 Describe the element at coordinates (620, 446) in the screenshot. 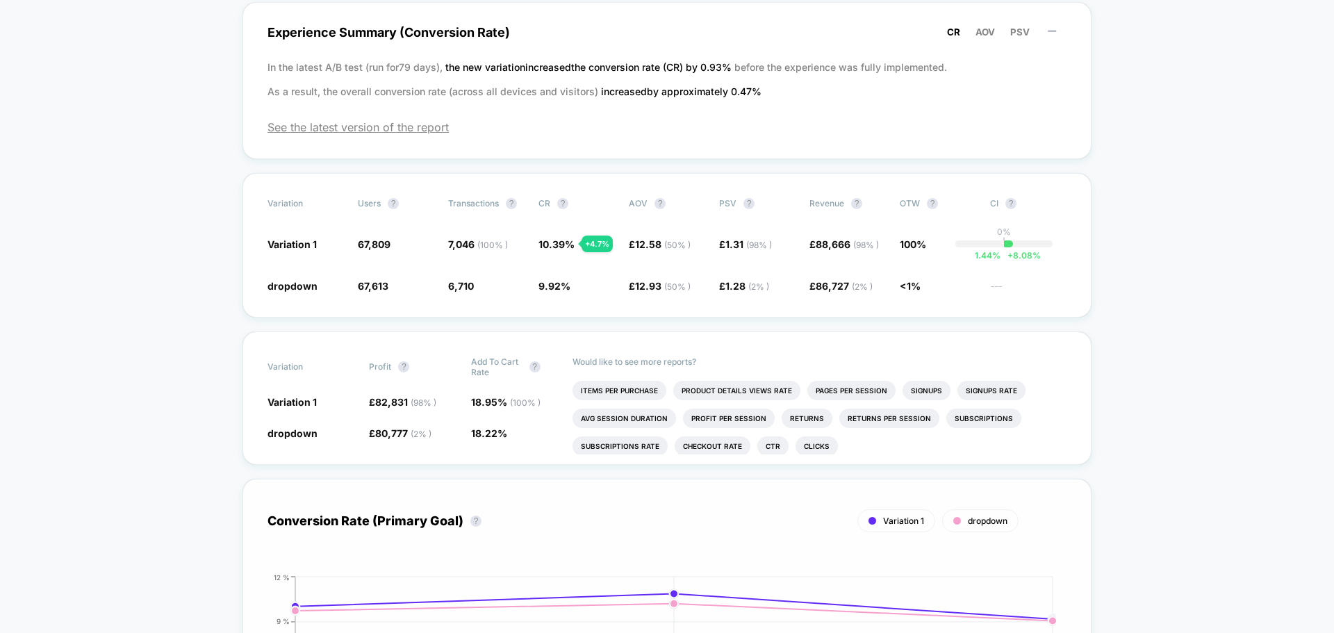

I see `li: Subscriptions Rate` at that location.